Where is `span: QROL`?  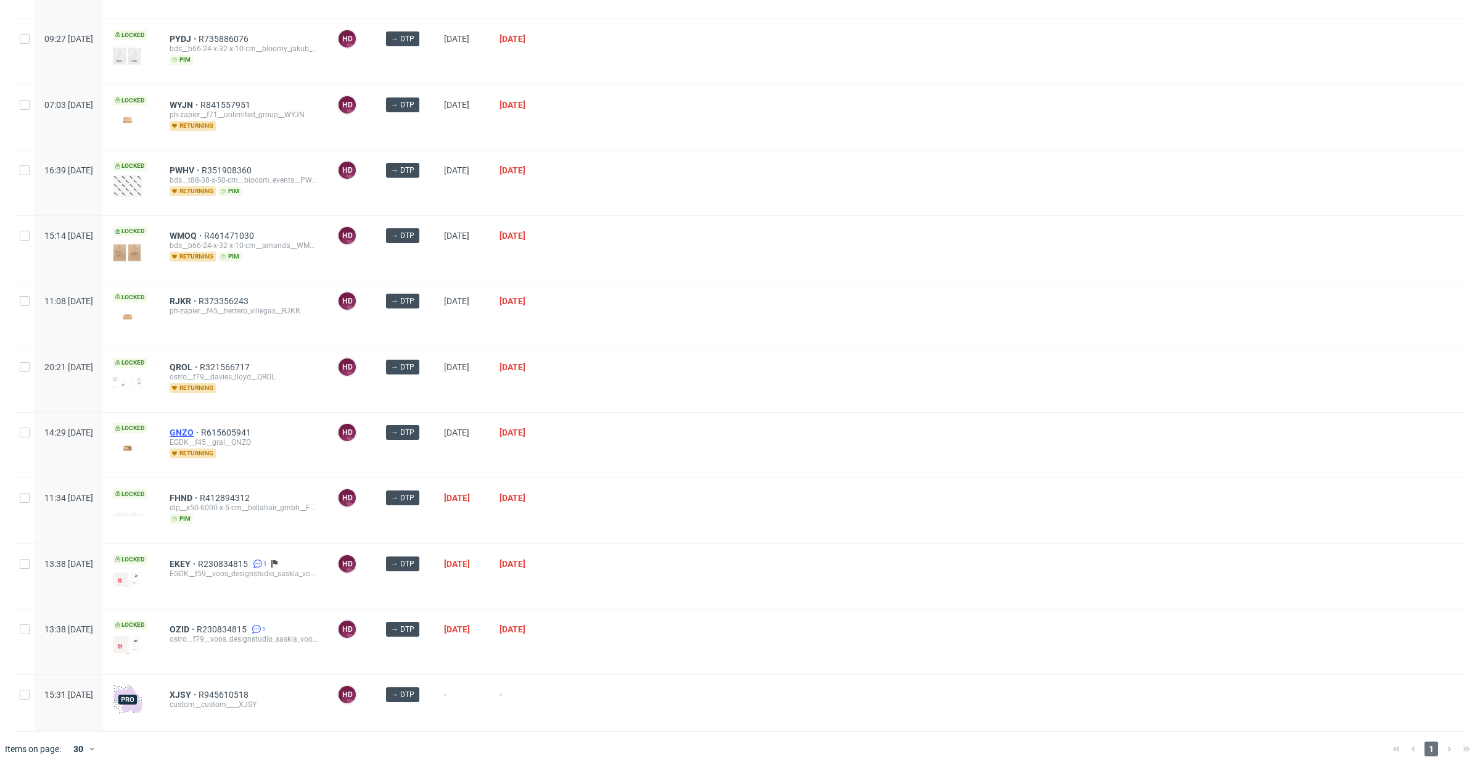 span: QROL is located at coordinates (184, 367).